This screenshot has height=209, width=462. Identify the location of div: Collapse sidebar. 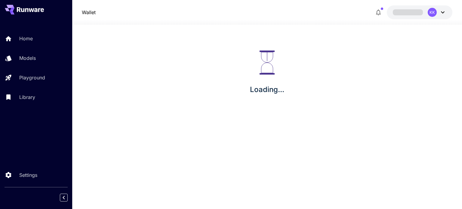
(68, 198).